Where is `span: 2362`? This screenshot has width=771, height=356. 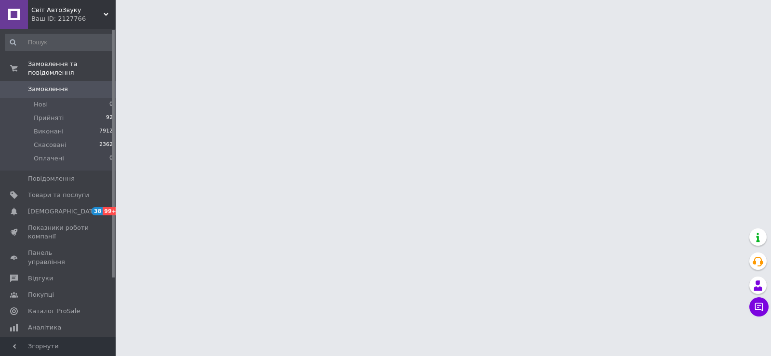
span: 2362 is located at coordinates (106, 145).